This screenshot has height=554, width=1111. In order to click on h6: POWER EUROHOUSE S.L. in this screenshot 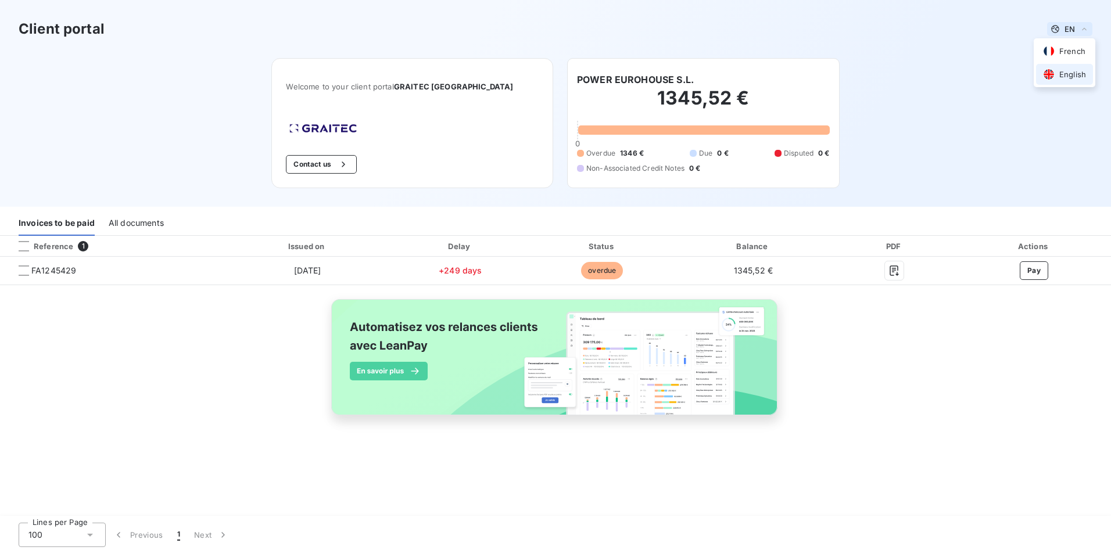, I will do `click(635, 80)`.